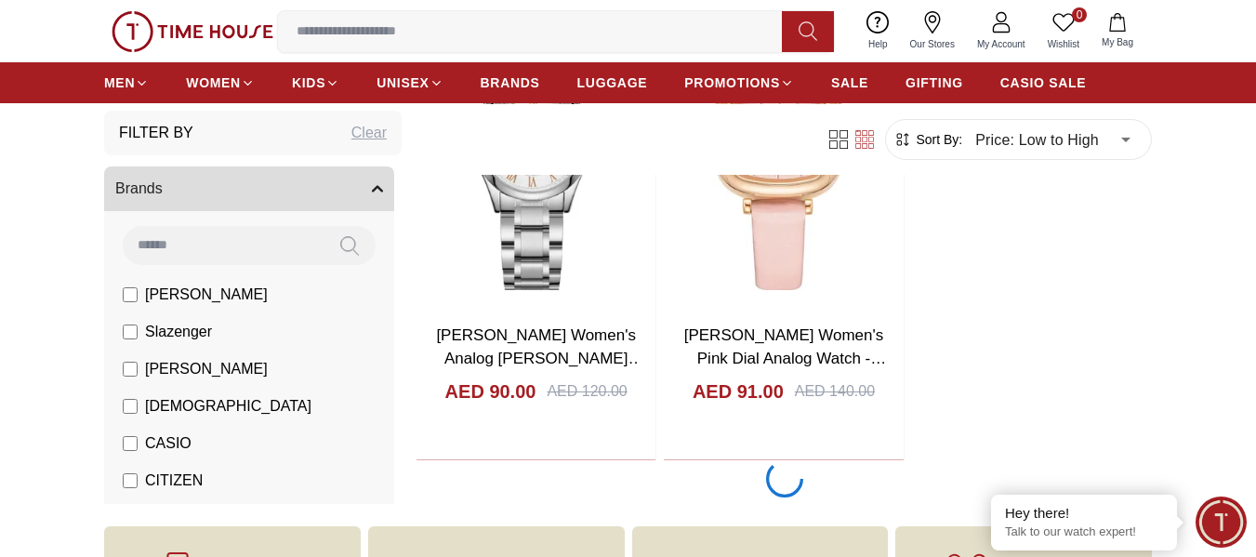 The width and height of the screenshot is (1256, 557). Describe the element at coordinates (510, 83) in the screenshot. I see `span: BRANDS` at that location.